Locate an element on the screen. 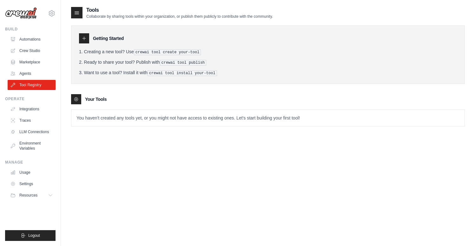 The width and height of the screenshot is (475, 246). li: Ready to share your tool? Publish with is located at coordinates (268, 62).